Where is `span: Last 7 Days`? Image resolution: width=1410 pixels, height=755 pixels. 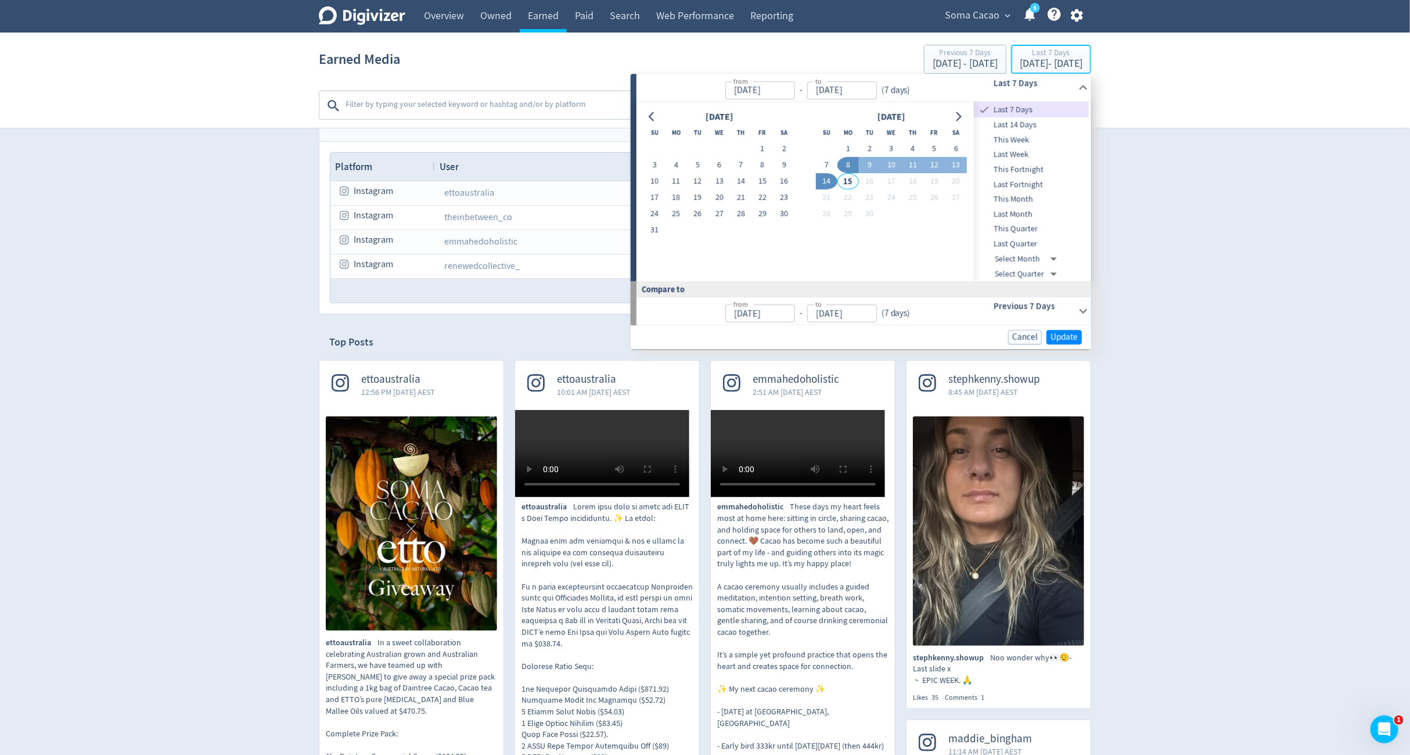
span: Last 7 Days is located at coordinates (1040, 110).